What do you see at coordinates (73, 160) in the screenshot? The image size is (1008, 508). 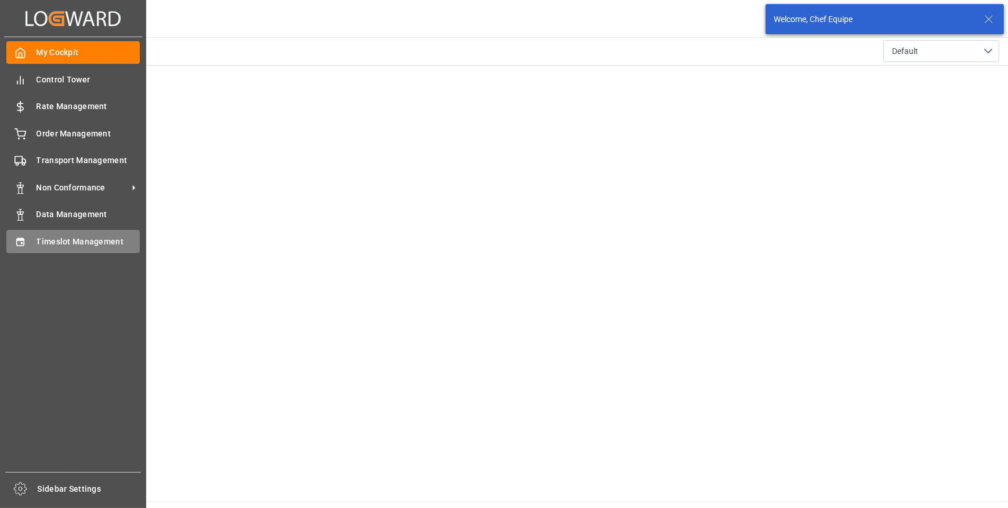 I see `a: Transport Management` at bounding box center [73, 160].